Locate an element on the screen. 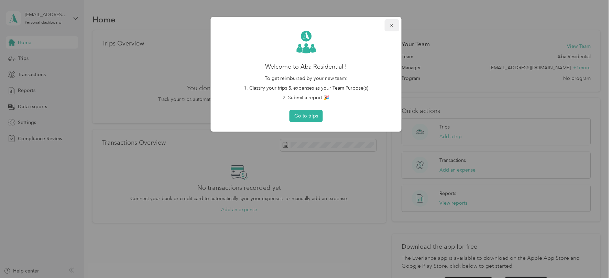 The image size is (612, 278). li: 2. Submit a report 🎉 is located at coordinates (306, 97).